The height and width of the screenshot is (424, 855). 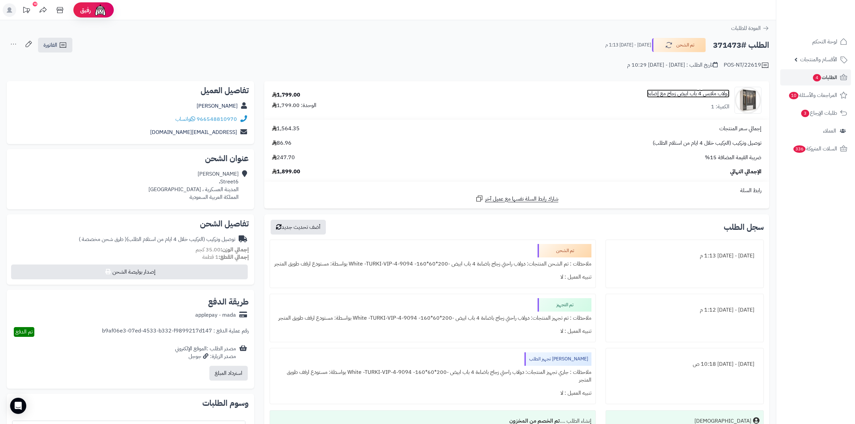 What do you see at coordinates (817, 78) in the screenshot?
I see `span: 4` at bounding box center [817, 78].